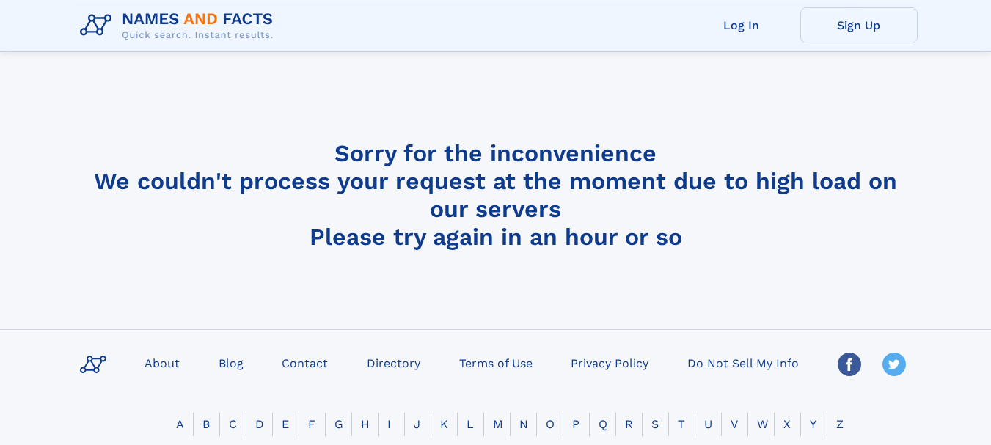 Image resolution: width=991 pixels, height=445 pixels. What do you see at coordinates (260, 424) in the screenshot?
I see `a: D` at bounding box center [260, 424].